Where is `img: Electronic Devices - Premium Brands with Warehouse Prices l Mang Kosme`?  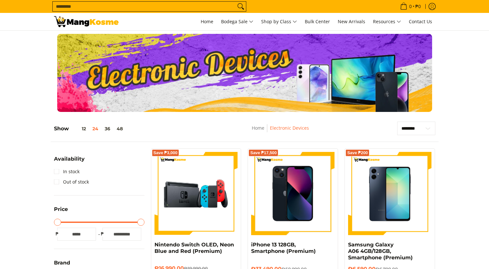
img: Electronic Devices - Premium Brands with Warehouse Prices l Mang Kosme is located at coordinates (86, 22).